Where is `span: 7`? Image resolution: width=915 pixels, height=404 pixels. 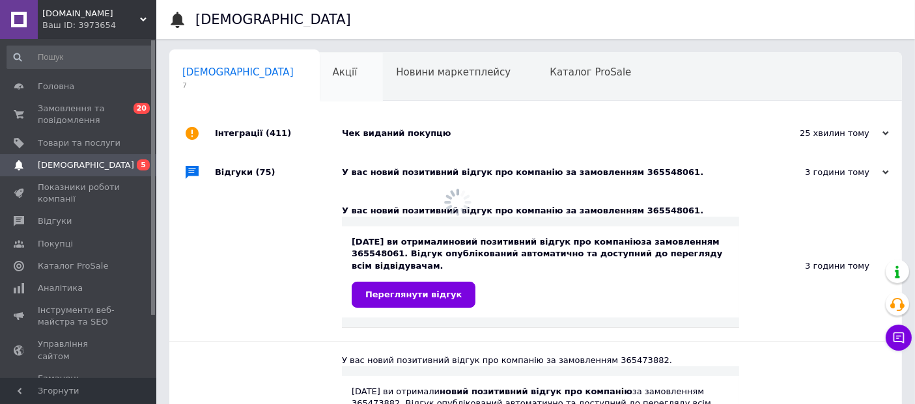 span: 7 is located at coordinates (238, 85).